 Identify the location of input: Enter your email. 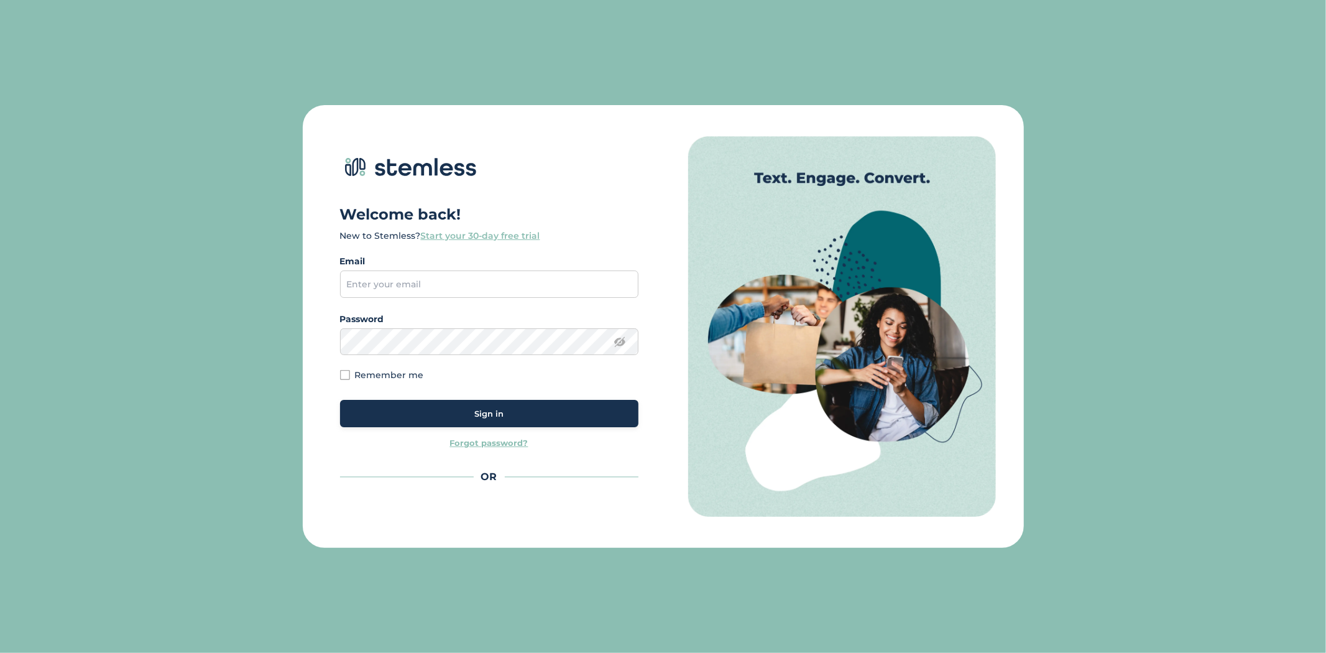
(489, 284).